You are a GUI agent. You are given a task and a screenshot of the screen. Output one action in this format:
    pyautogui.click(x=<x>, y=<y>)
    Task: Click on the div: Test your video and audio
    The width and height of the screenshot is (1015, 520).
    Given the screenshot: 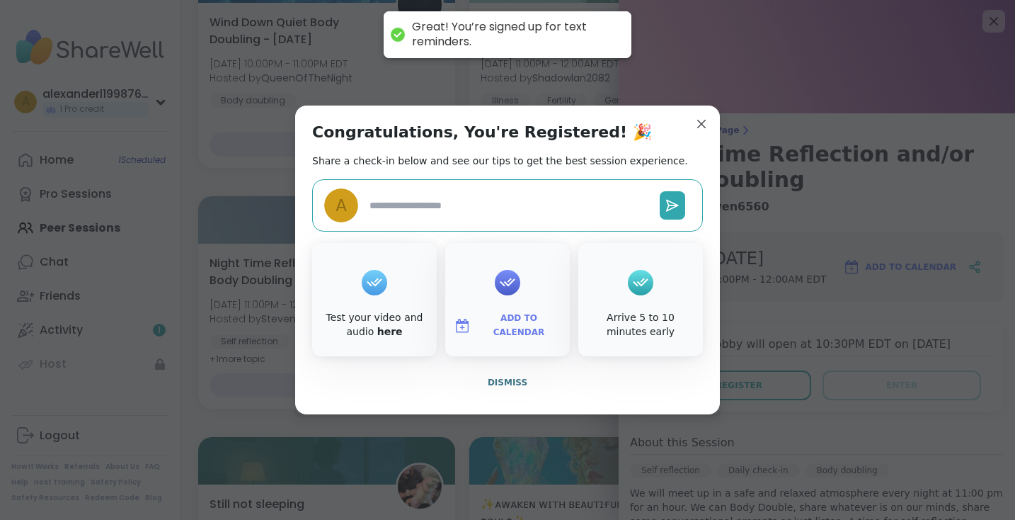 What is the action you would take?
    pyautogui.click(x=374, y=324)
    